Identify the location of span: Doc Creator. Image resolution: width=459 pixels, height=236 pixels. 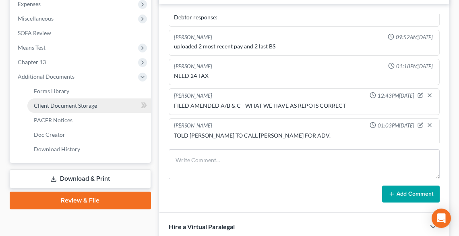
(50, 134).